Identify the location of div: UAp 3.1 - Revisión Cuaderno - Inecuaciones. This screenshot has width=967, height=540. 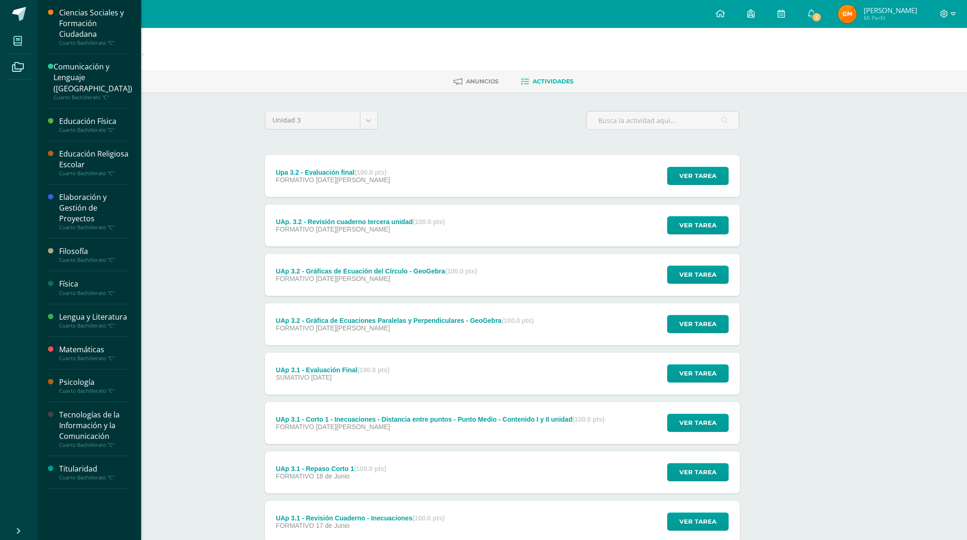
(360, 518).